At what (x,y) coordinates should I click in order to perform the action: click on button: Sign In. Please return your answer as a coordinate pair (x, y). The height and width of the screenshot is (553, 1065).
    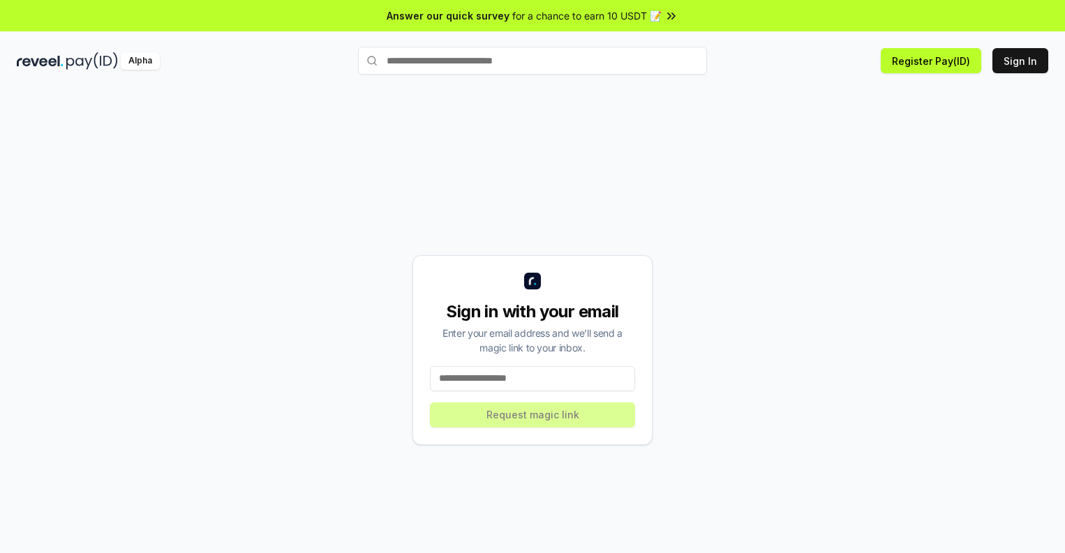
    Looking at the image, I should click on (1020, 61).